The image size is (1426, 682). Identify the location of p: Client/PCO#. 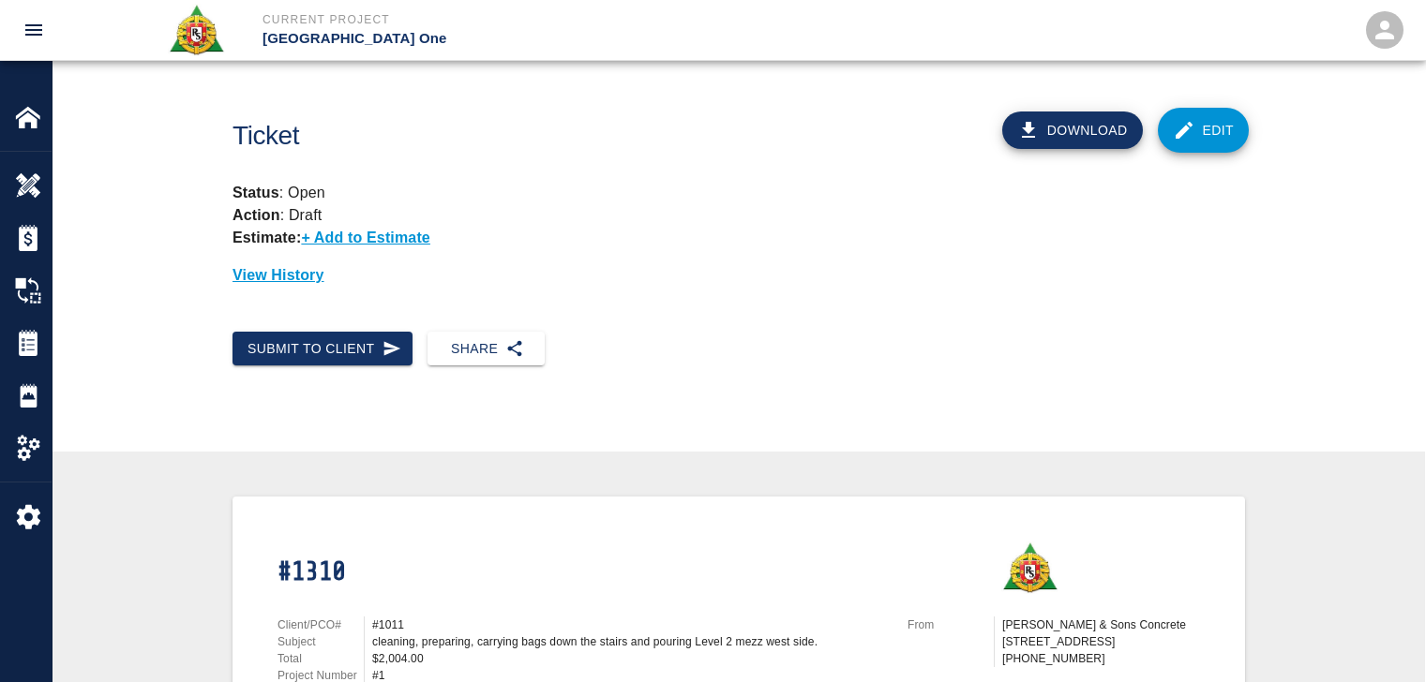
(321, 625).